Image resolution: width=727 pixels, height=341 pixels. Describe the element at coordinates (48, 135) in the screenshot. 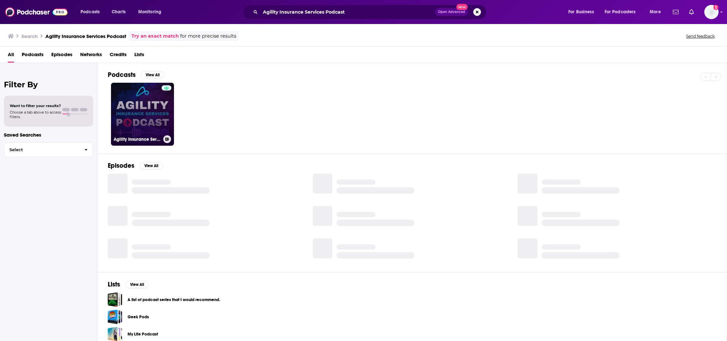

I see `p: Saved Searches` at that location.